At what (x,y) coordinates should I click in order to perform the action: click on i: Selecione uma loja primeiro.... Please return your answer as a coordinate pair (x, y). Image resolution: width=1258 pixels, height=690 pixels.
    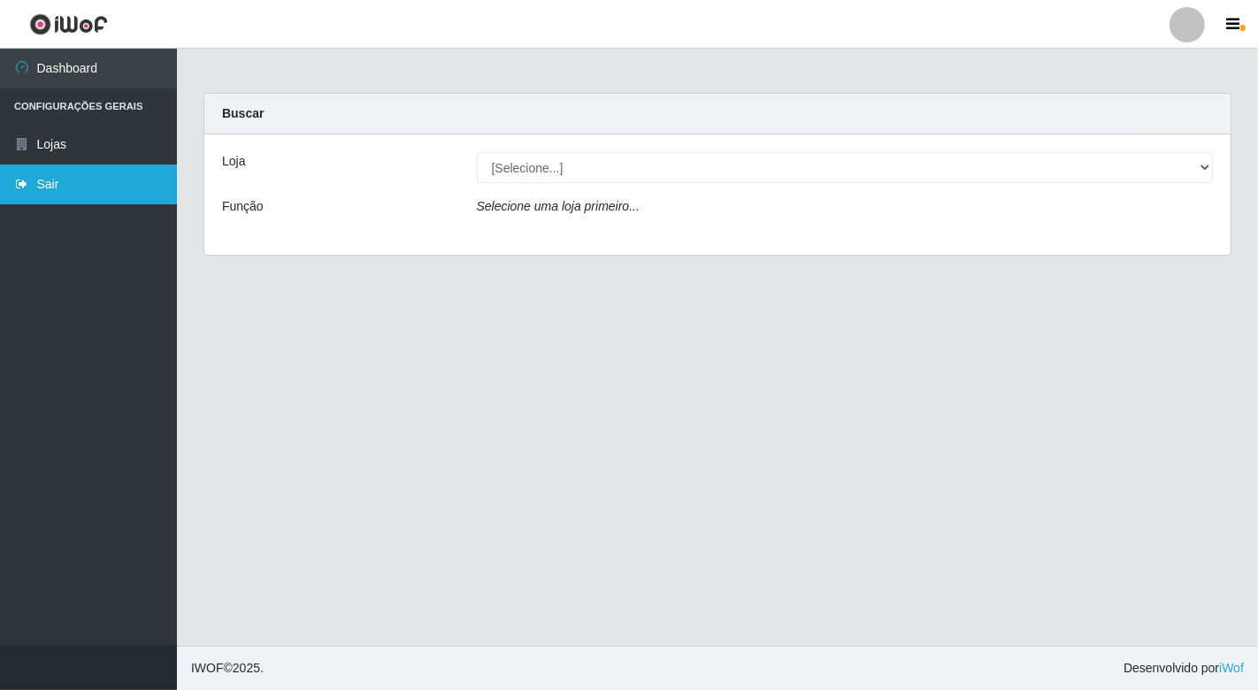
    Looking at the image, I should click on (558, 206).